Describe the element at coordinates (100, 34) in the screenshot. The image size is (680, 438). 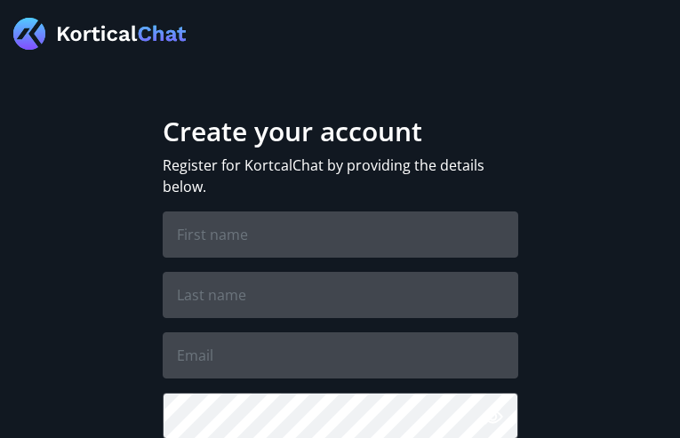
I see `img: Logo` at that location.